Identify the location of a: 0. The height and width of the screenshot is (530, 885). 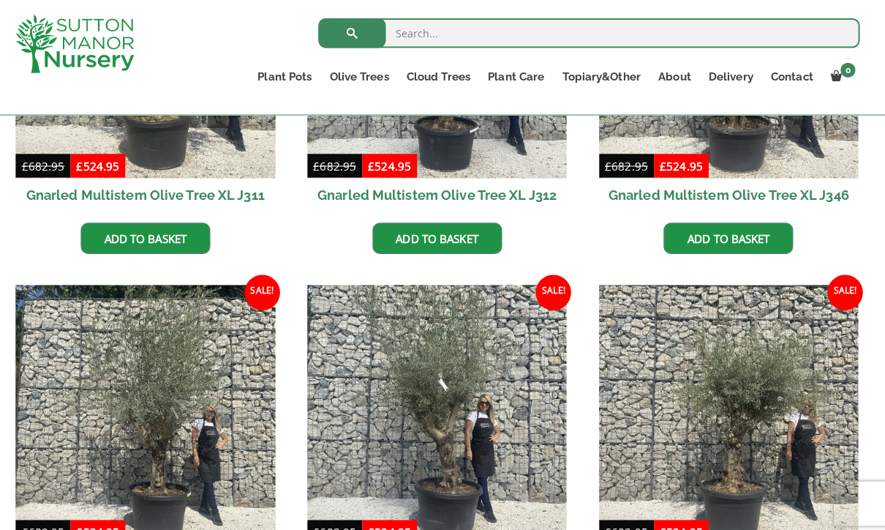
(841, 76).